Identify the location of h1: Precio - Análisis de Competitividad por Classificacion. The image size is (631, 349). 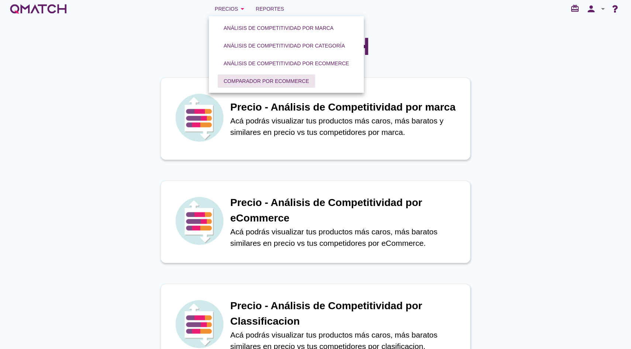
(346, 314).